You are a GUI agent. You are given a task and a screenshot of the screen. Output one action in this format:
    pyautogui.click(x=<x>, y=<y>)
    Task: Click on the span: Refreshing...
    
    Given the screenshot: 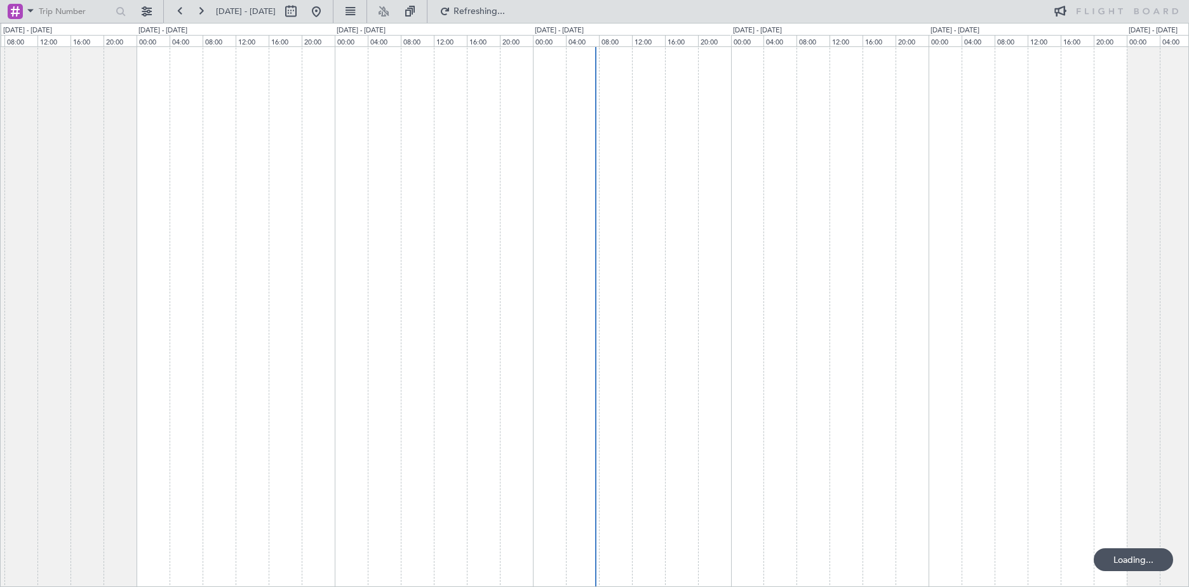 What is the action you would take?
    pyautogui.click(x=480, y=11)
    